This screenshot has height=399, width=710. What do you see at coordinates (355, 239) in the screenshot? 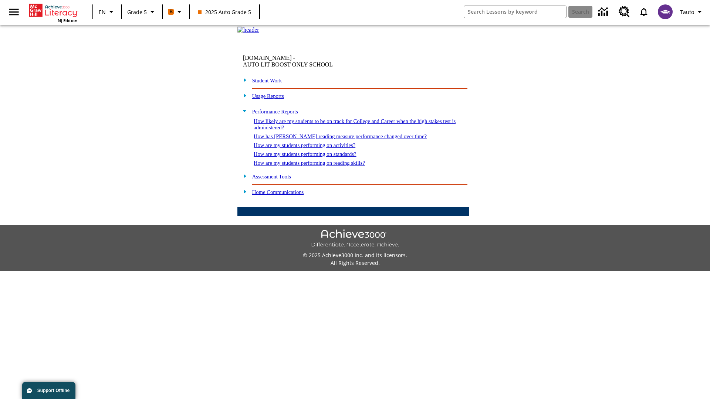
I see `img: Achieve3000 Differentiate Accelerate Achieve` at bounding box center [355, 239].